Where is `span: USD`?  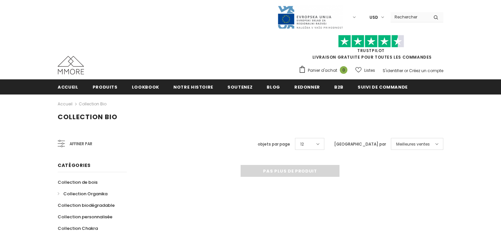
span: USD is located at coordinates (374, 17).